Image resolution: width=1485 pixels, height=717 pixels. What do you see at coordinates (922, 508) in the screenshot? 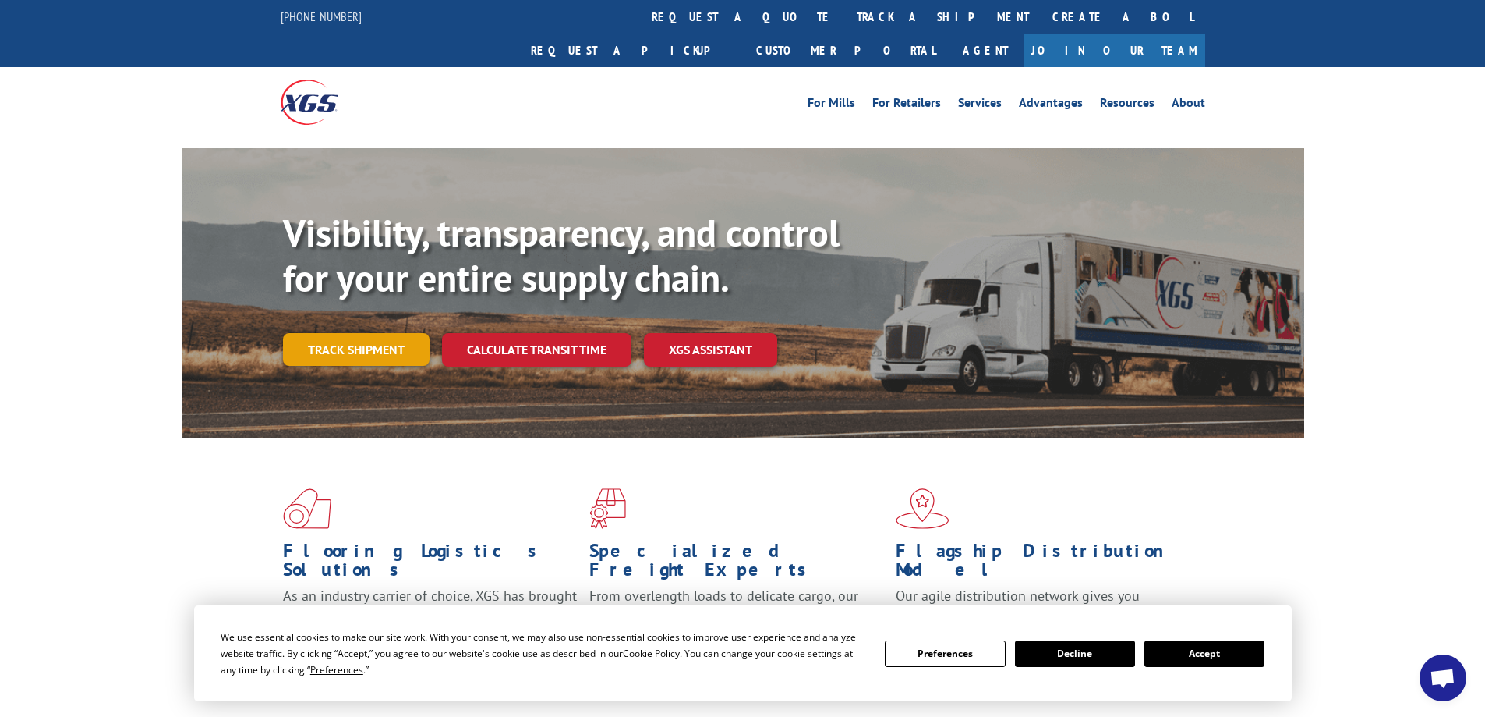
I see `img: xgs-icon-flagship-distribution-model-red` at bounding box center [922, 508].